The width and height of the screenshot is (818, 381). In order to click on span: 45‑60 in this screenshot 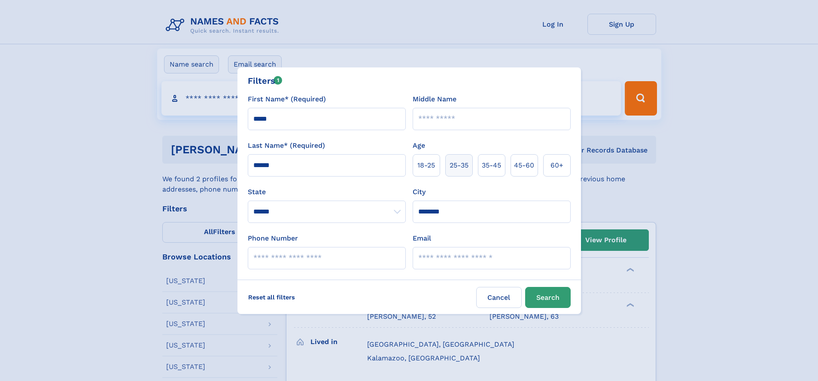, I will do `click(524, 165)`.